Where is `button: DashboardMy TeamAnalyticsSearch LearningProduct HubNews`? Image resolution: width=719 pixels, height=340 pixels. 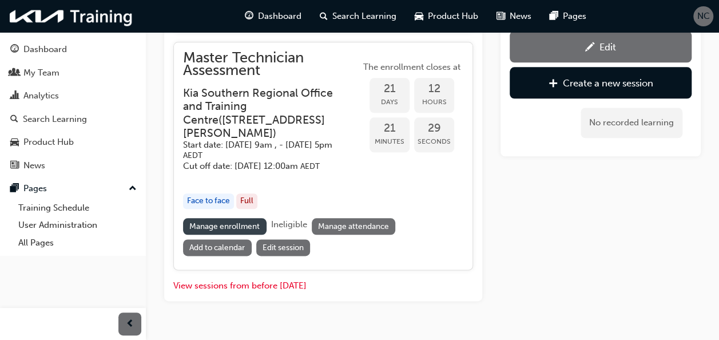 button: DashboardMy TeamAnalyticsSearch LearningProduct HubNews is located at coordinates (73, 107).